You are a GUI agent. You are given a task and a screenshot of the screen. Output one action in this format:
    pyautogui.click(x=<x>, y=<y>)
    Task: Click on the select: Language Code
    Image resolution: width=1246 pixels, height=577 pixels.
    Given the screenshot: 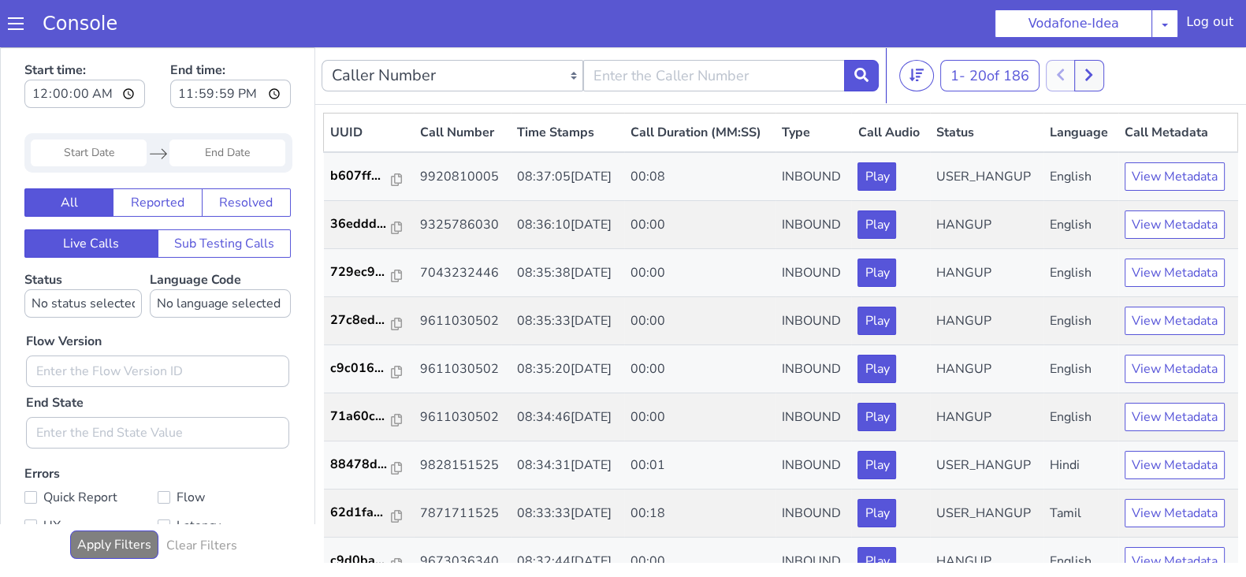 What is the action you would take?
    pyautogui.click(x=220, y=256)
    